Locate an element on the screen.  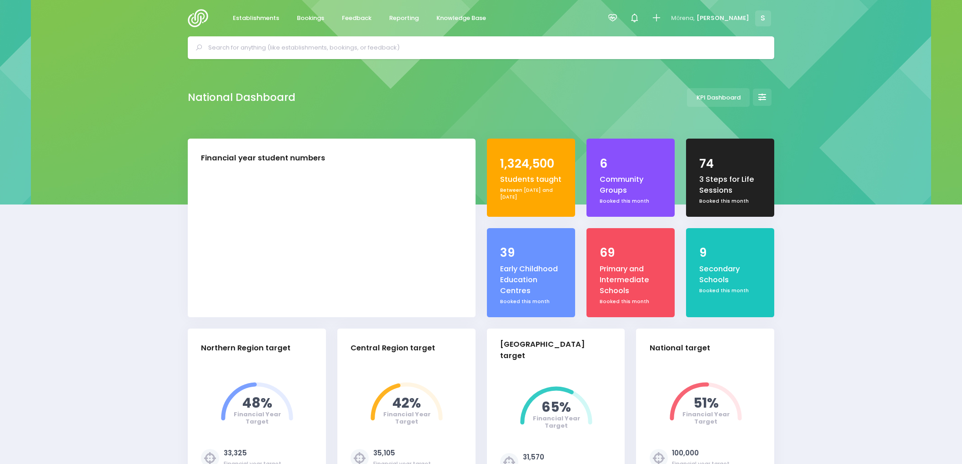
img: Logo is located at coordinates (201, 18).